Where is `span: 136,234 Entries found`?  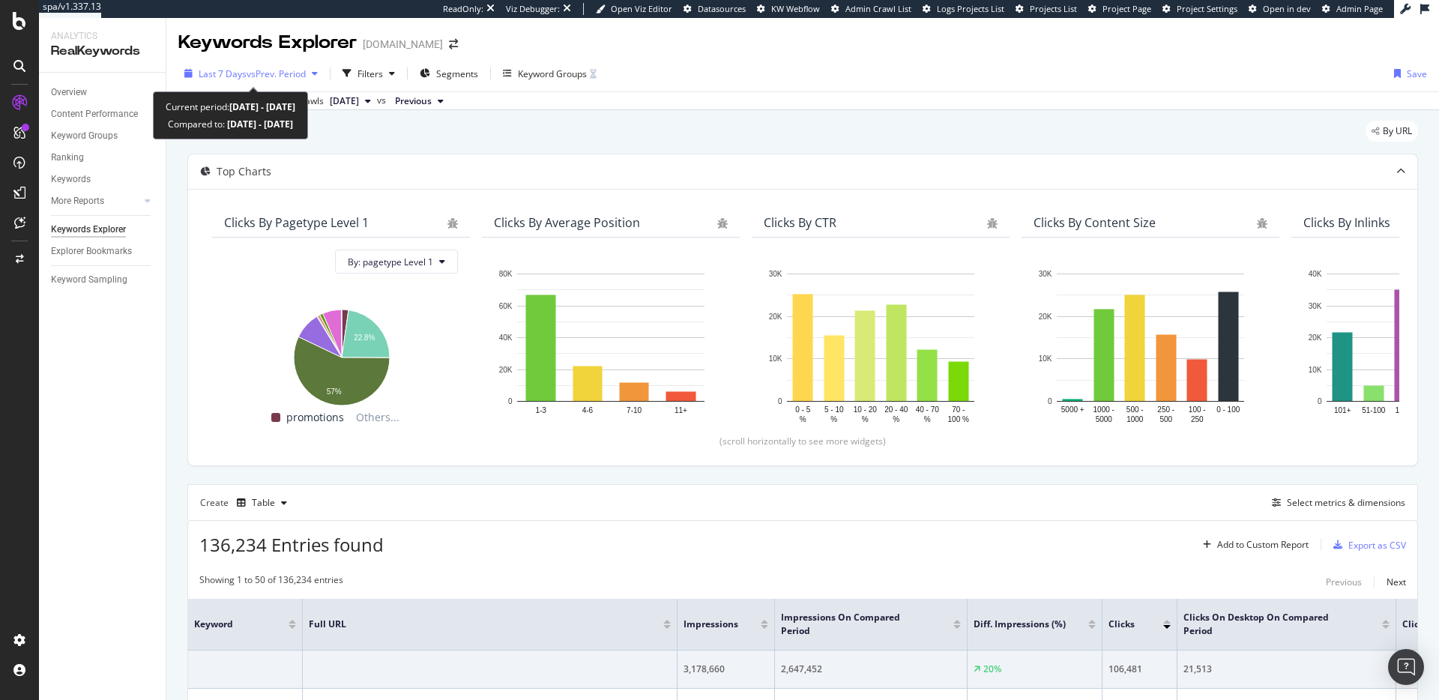 span: 136,234 Entries found is located at coordinates (291, 544).